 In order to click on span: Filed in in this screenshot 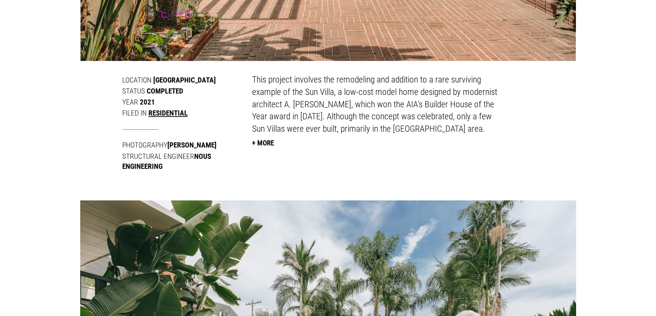, I will do `click(134, 113)`.